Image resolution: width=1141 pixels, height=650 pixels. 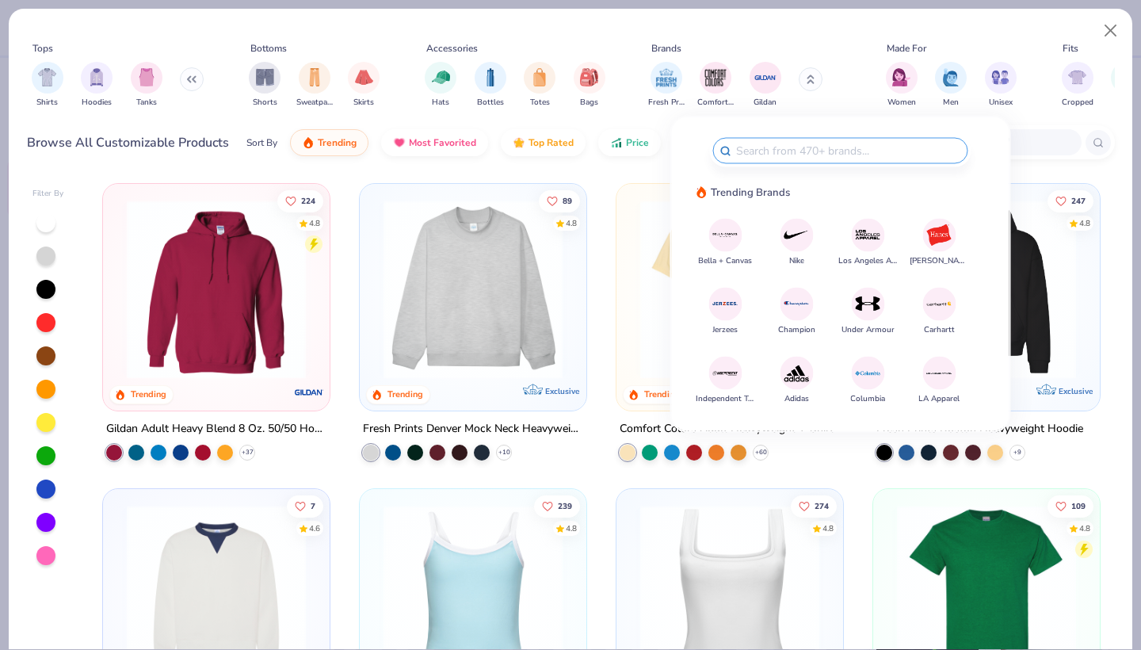 I want to click on img: Sweatpants Image, so click(x=315, y=77).